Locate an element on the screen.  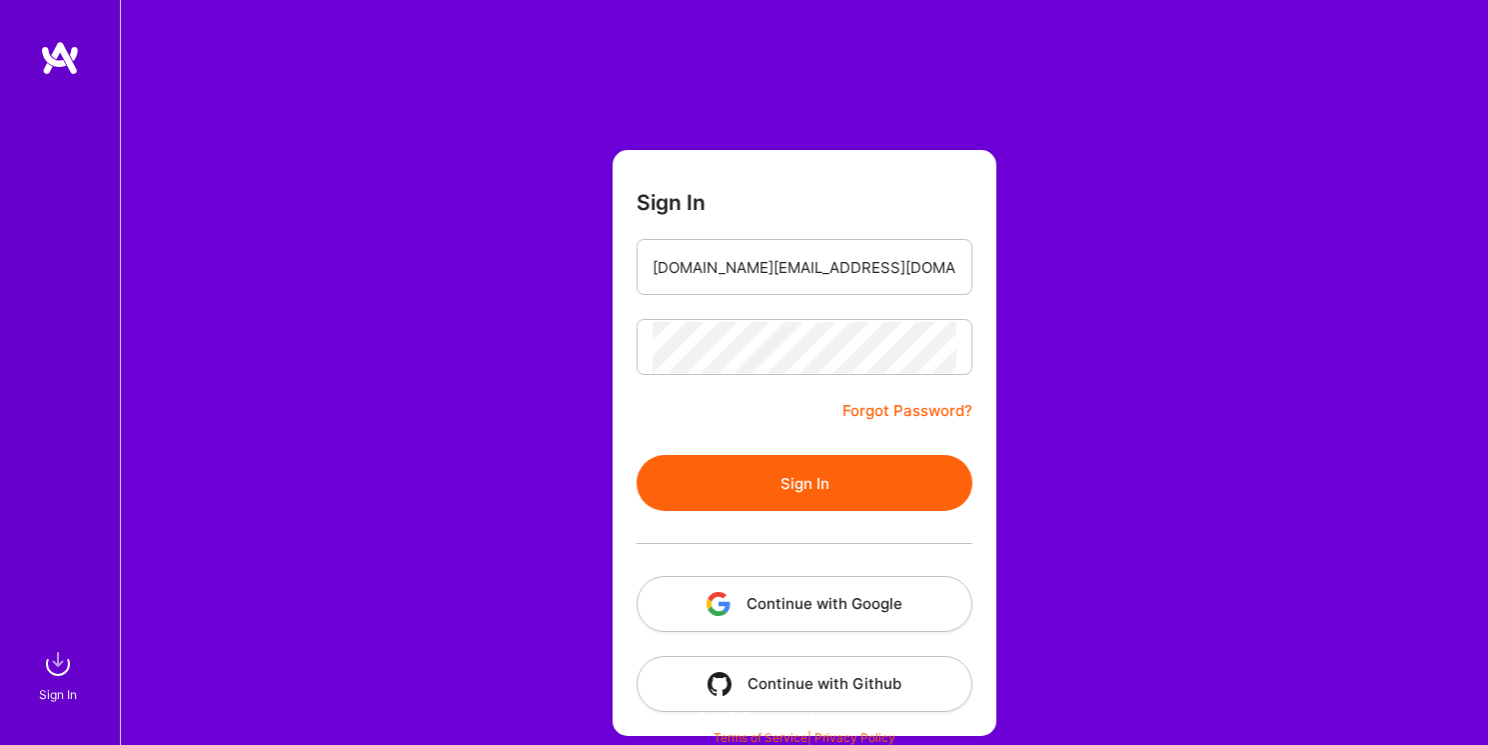
h3: Sign In is located at coordinates (671, 202).